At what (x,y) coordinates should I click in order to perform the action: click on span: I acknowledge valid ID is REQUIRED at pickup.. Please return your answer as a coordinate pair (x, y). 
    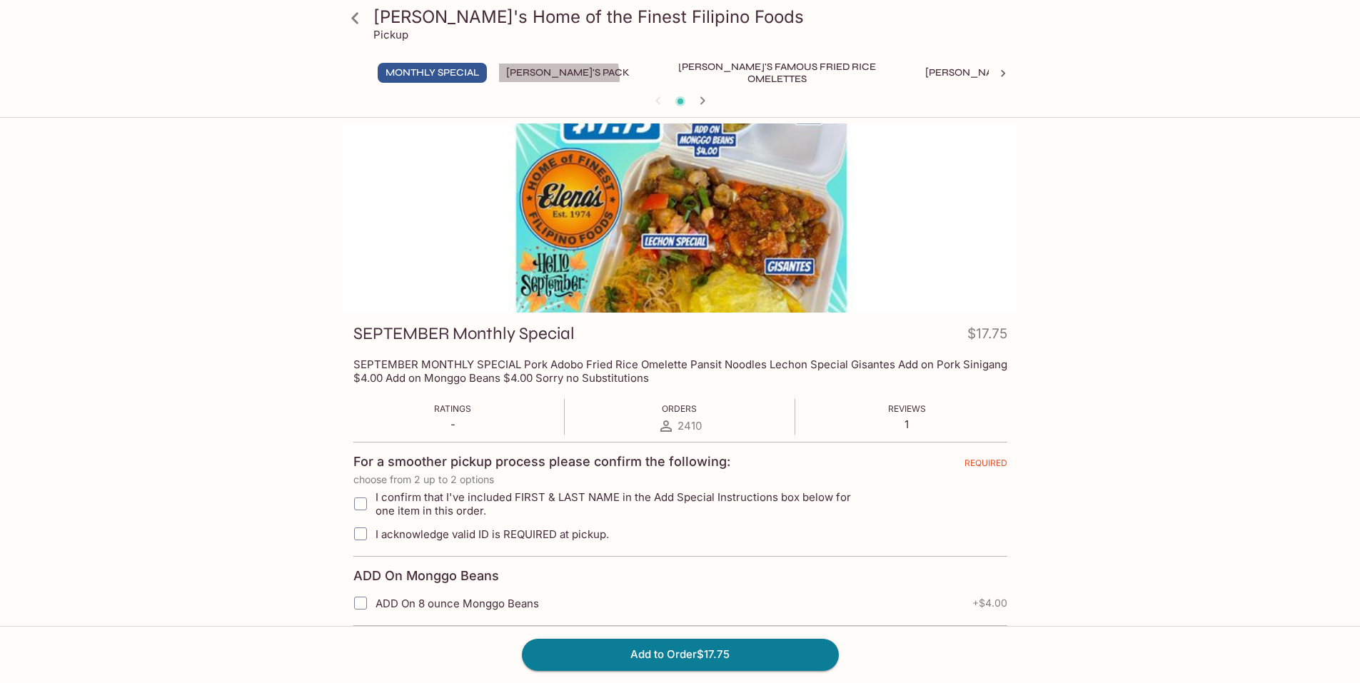
    Looking at the image, I should click on (492, 534).